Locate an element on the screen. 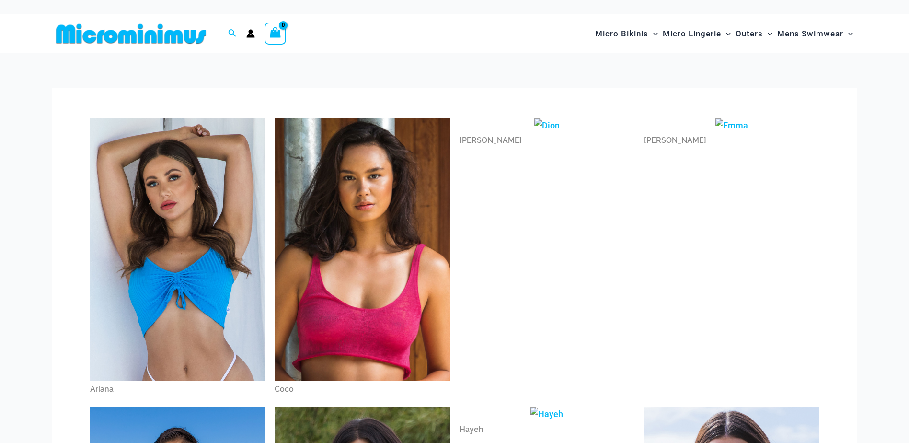 The image size is (909, 443). a: HayehHayeh is located at coordinates (547, 422).